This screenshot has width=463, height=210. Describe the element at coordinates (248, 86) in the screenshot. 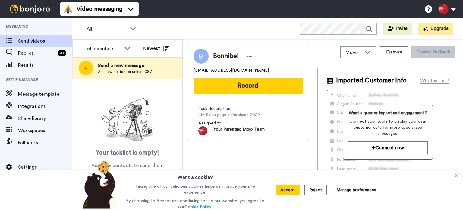

I see `button: Record` at that location.